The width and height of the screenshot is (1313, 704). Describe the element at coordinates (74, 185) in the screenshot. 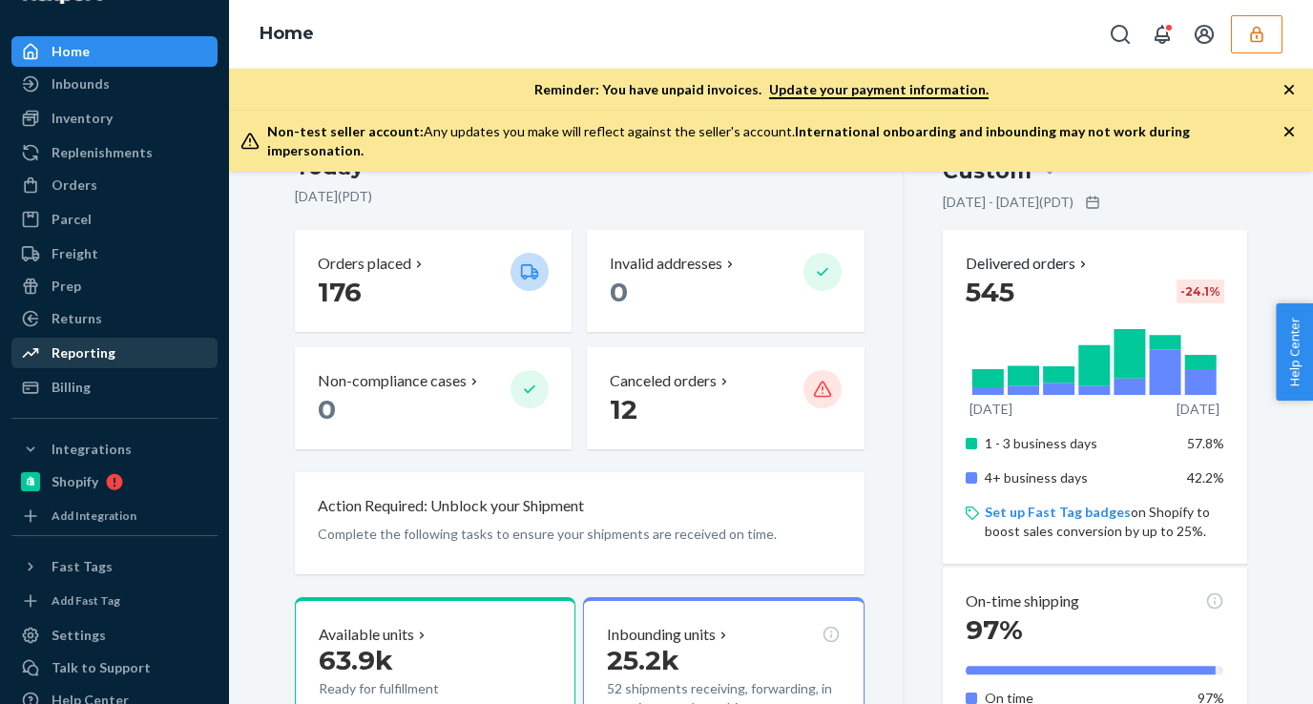

I see `div: Orders` at that location.